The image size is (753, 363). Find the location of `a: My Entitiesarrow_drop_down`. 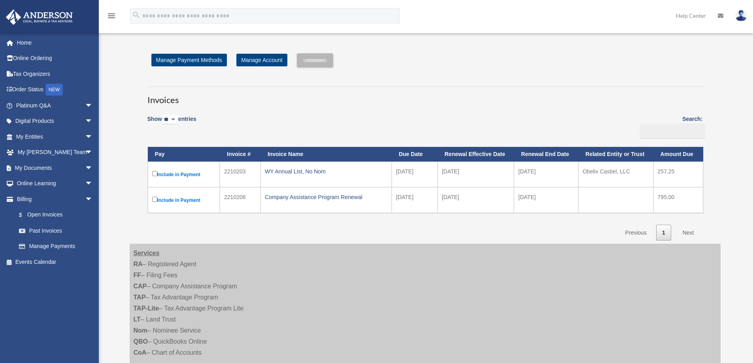

a: My Entitiesarrow_drop_down is located at coordinates (55, 137).